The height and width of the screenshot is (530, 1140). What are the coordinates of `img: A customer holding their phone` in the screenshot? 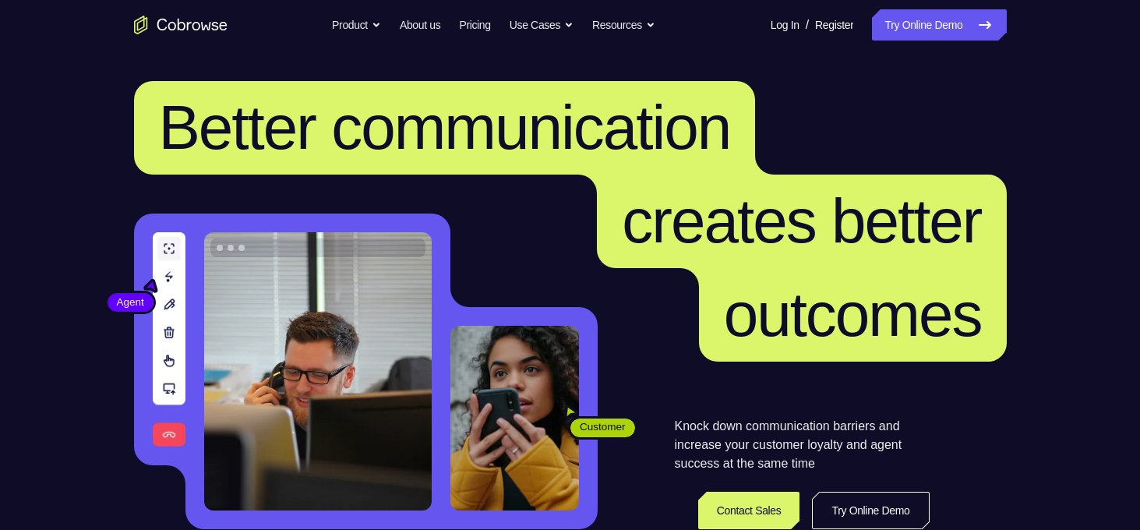 It's located at (514, 418).